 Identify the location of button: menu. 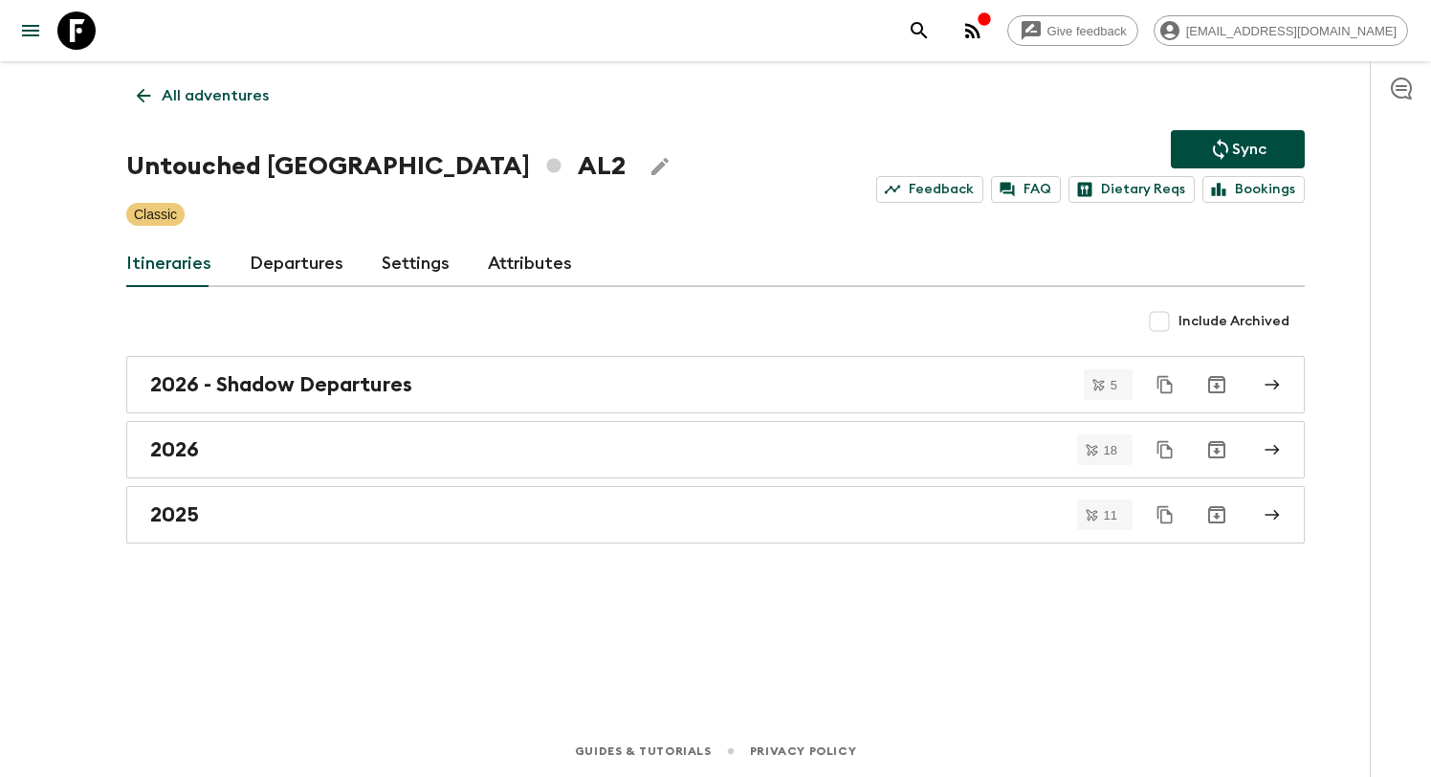
(31, 31).